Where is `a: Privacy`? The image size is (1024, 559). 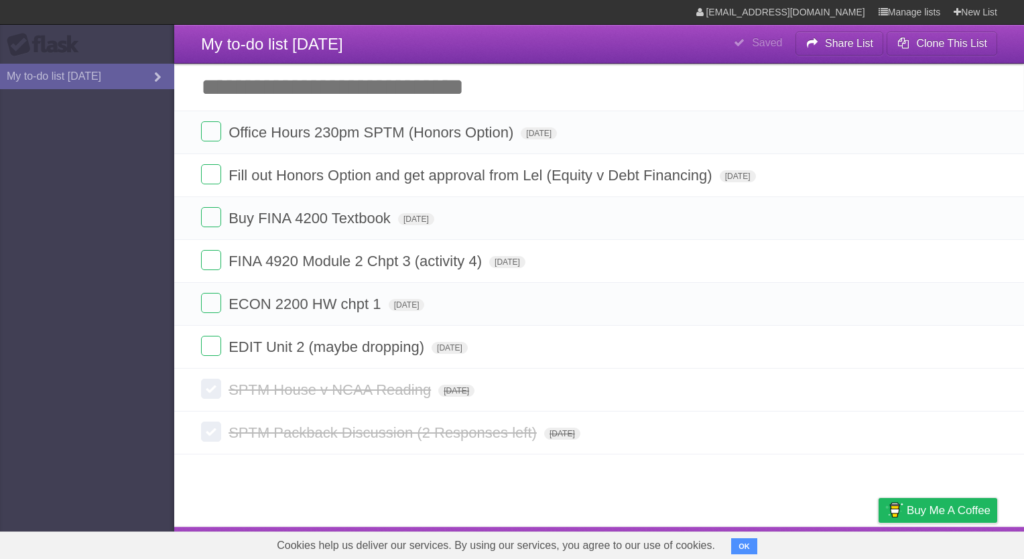 a: Privacy is located at coordinates (879, 543).